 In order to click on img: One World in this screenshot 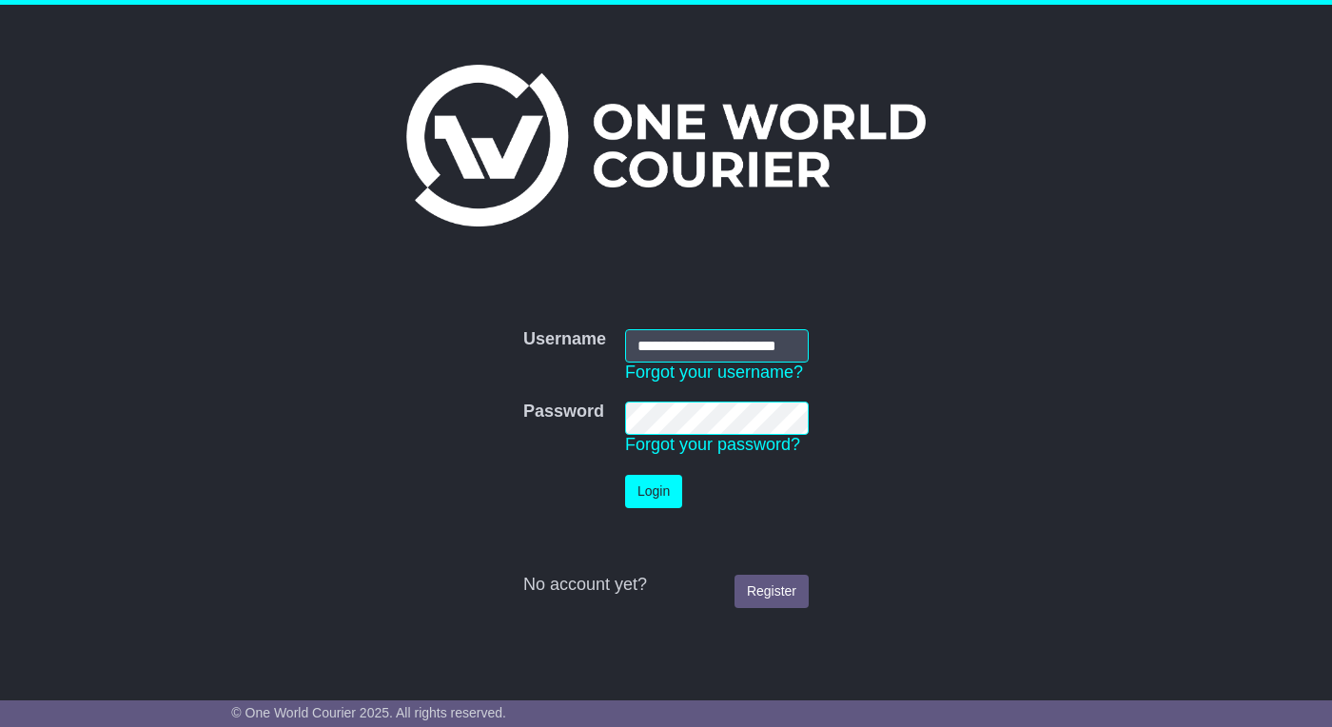, I will do `click(666, 146)`.